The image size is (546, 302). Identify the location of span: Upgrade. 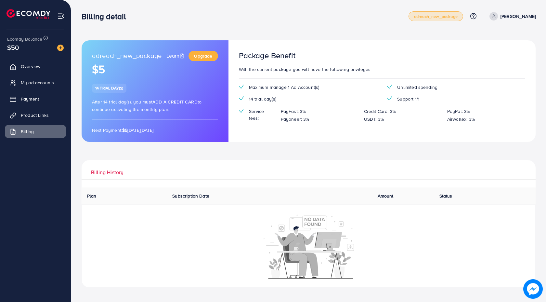
(203, 56).